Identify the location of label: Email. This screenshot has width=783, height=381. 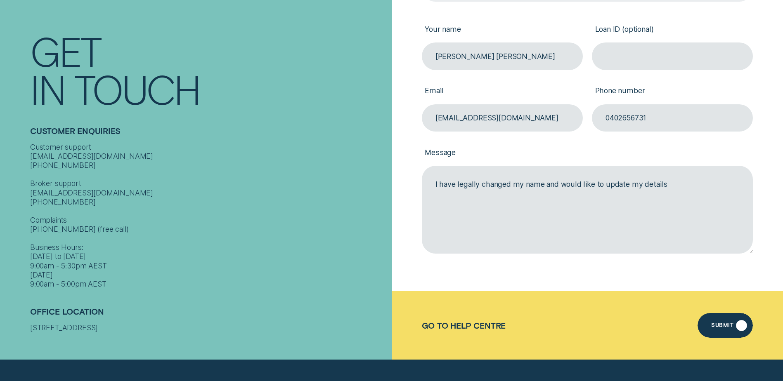
(502, 92).